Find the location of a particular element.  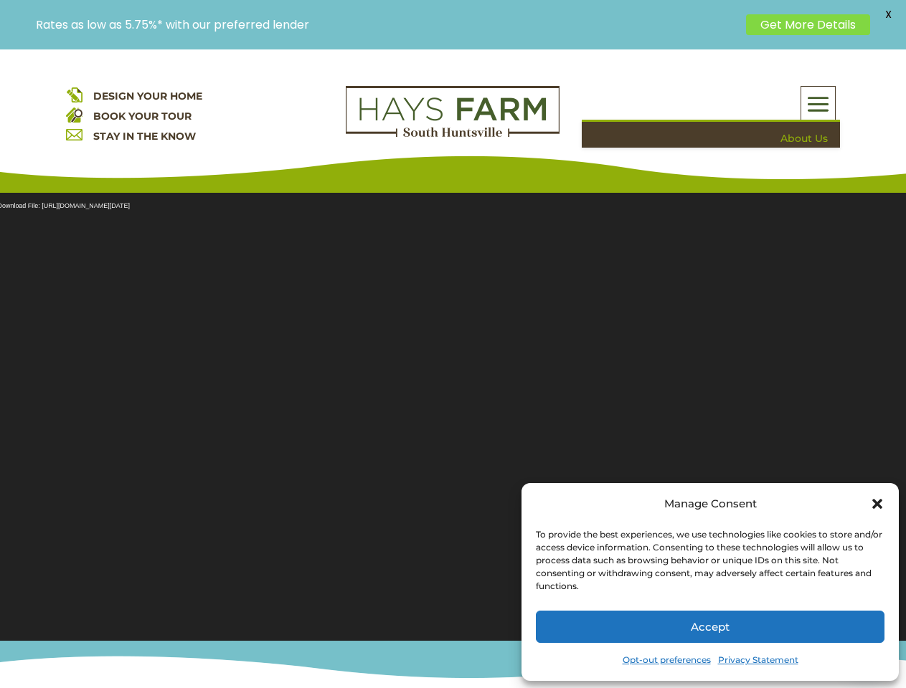

span: DESIGN YOUR HOME is located at coordinates (148, 96).